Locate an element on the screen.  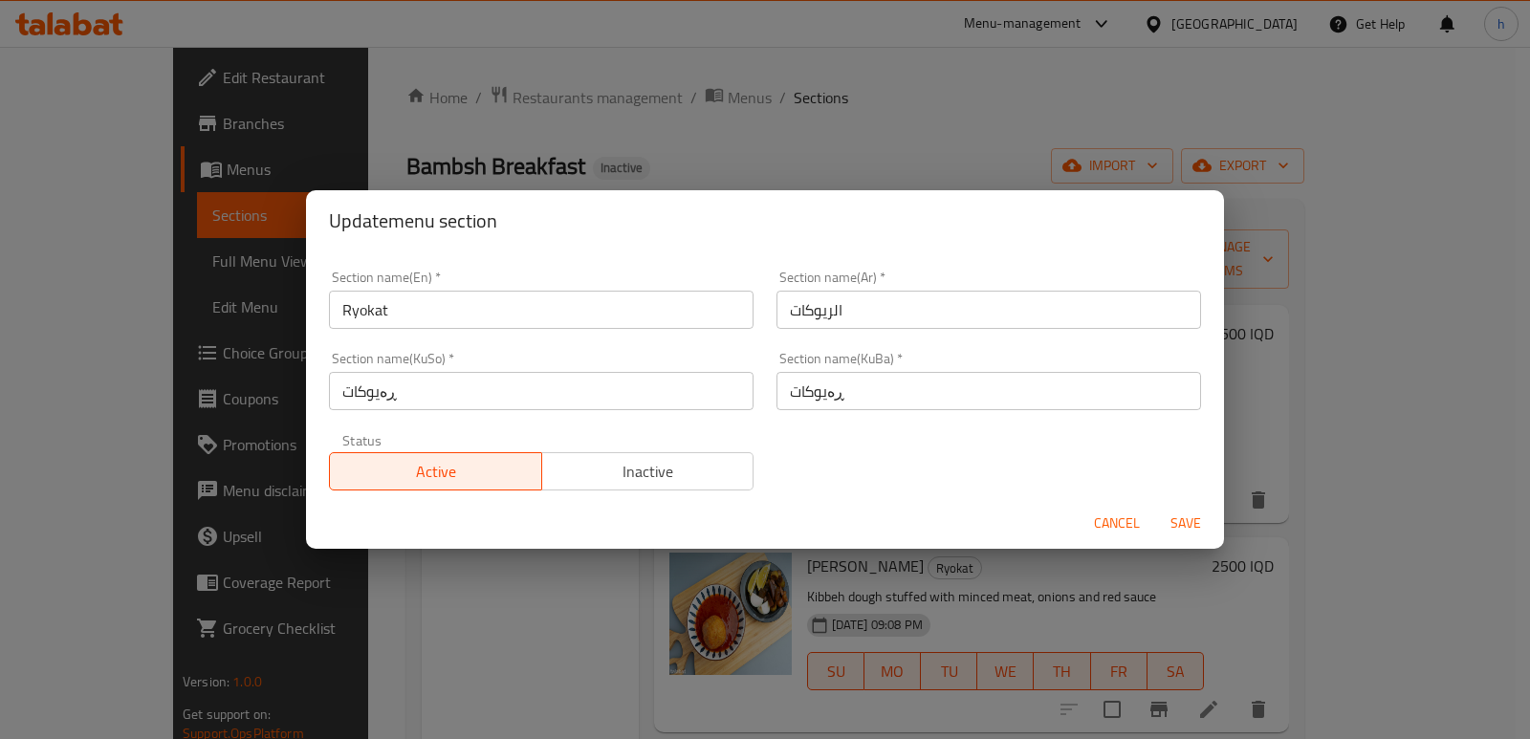
input: Please enter section name(en) is located at coordinates (541, 310).